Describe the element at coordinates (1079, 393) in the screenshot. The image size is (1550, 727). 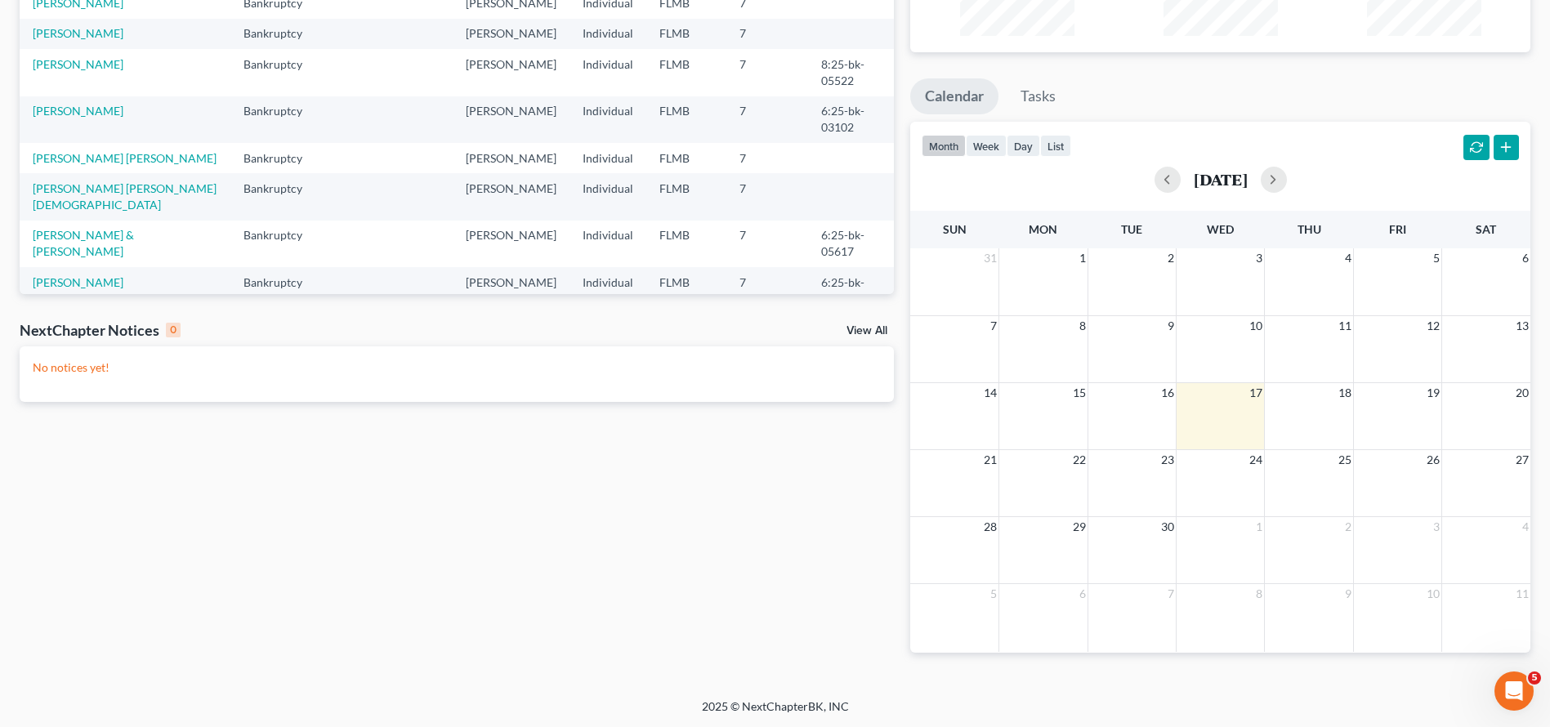
I see `span: 15` at that location.